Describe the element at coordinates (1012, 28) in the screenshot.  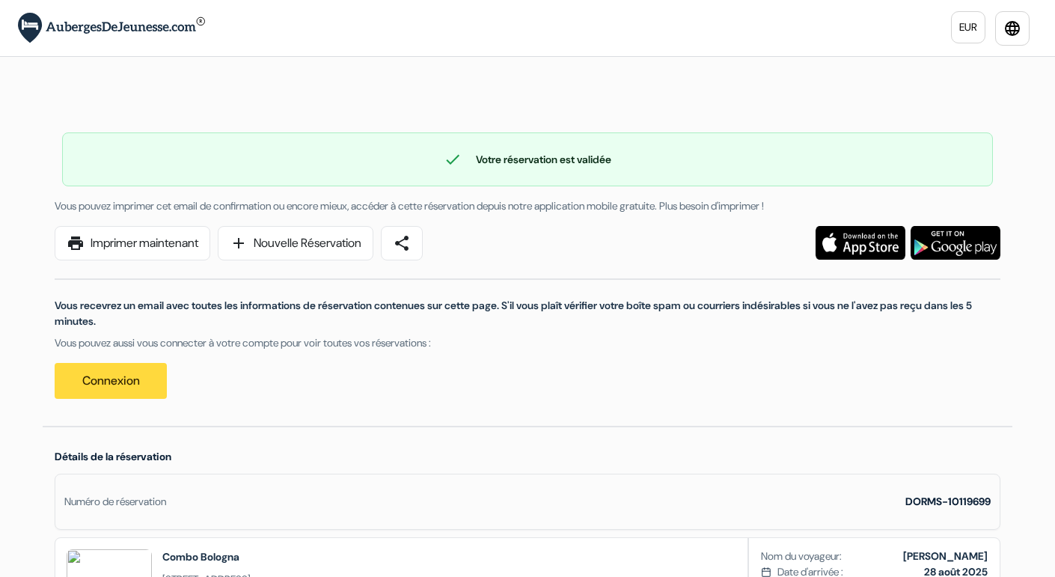
I see `i: language` at that location.